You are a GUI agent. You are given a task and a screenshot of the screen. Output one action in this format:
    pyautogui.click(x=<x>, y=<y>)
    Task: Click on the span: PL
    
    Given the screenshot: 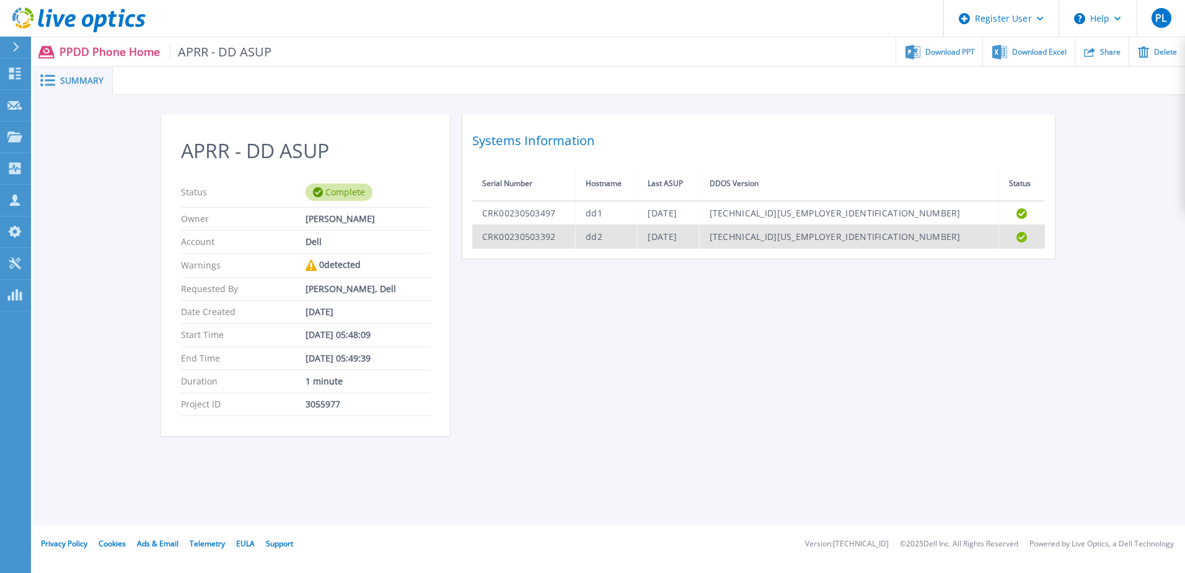 What is the action you would take?
    pyautogui.click(x=1161, y=18)
    